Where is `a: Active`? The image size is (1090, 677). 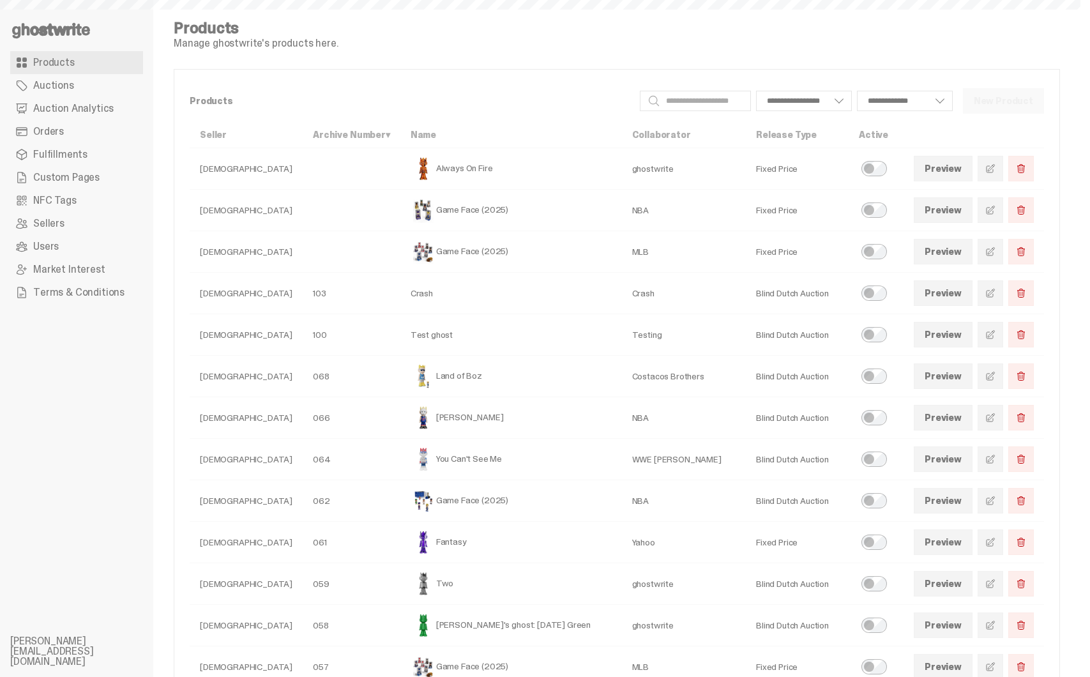 a: Active is located at coordinates (874, 135).